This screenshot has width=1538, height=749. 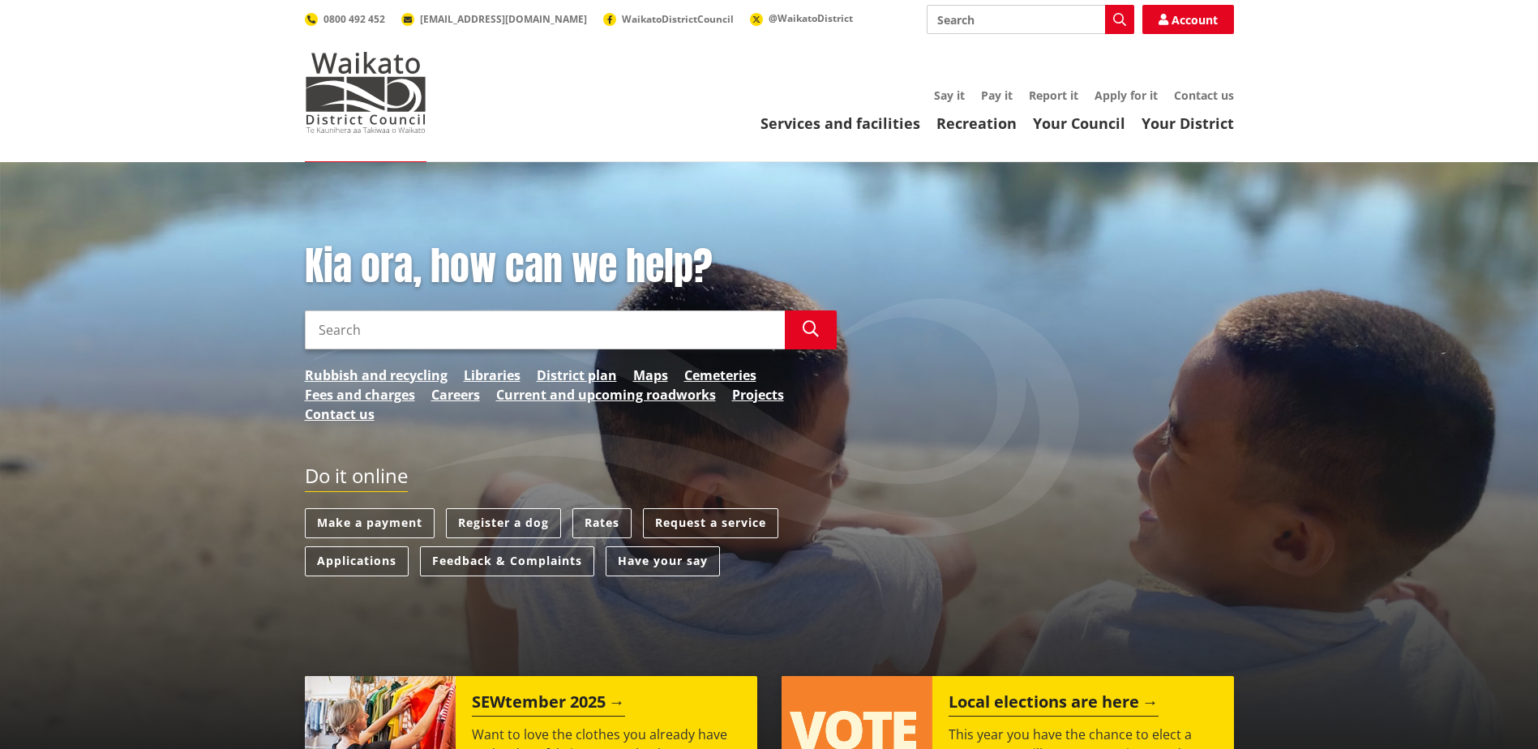 What do you see at coordinates (758, 395) in the screenshot?
I see `a: Projects` at bounding box center [758, 395].